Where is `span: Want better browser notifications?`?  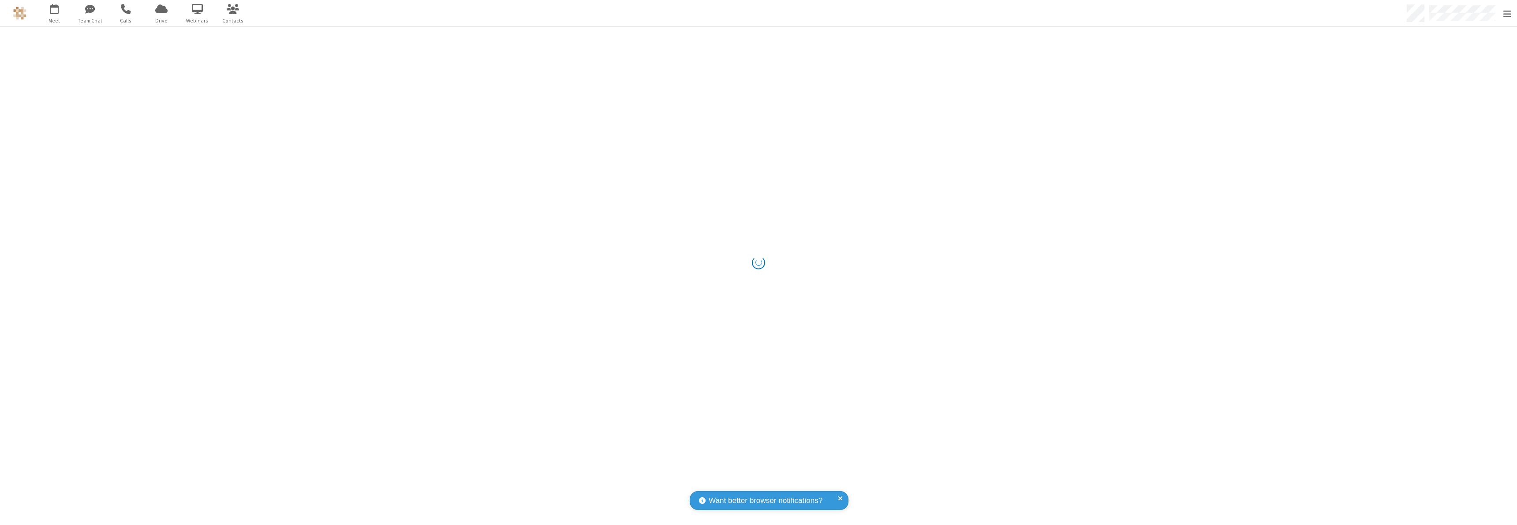
span: Want better browser notifications? is located at coordinates (766, 501).